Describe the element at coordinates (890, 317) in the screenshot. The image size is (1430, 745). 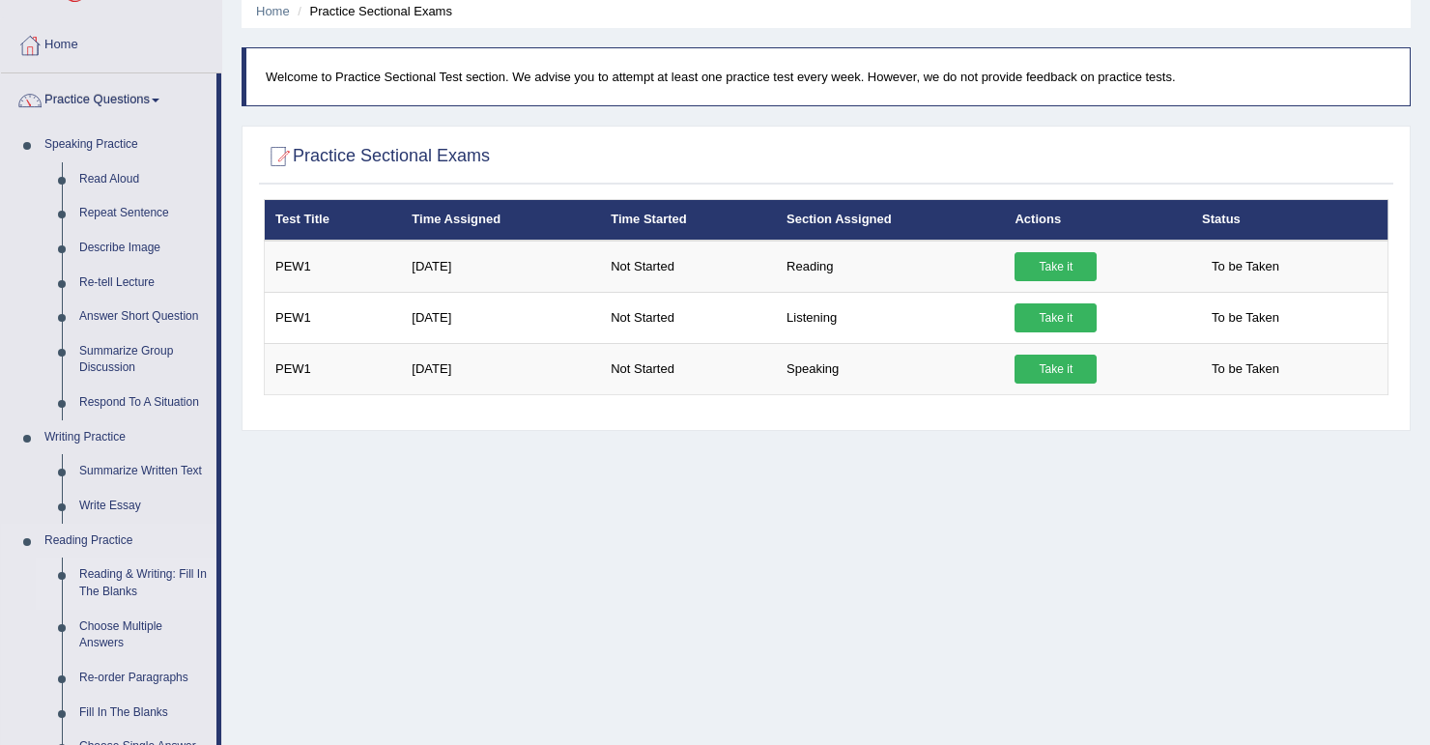
I see `td: Listening` at that location.